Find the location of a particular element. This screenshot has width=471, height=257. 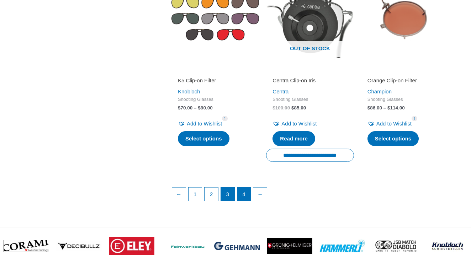

bdi: 70.00 is located at coordinates (185, 108).